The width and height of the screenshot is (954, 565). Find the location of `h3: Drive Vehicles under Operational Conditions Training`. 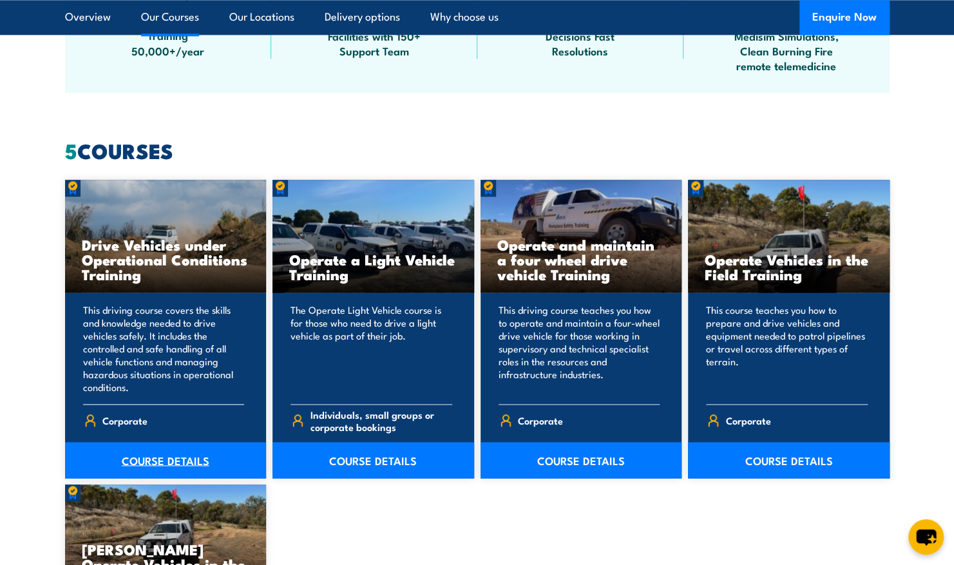

h3: Drive Vehicles under Operational Conditions Training is located at coordinates (166, 259).